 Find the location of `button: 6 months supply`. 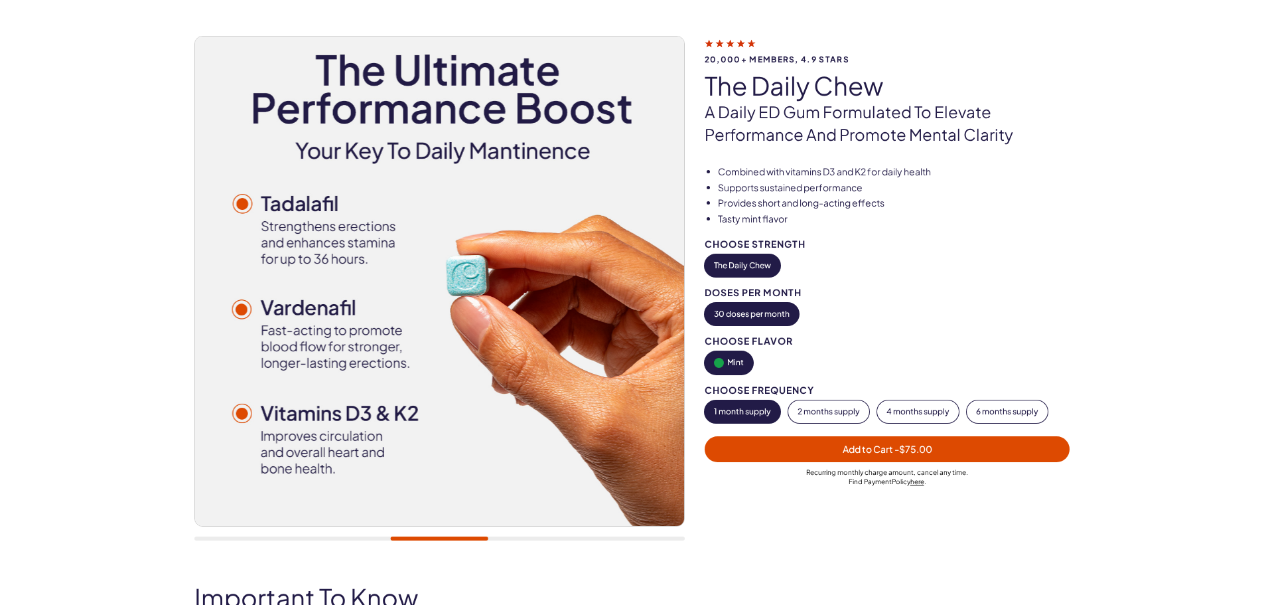

button: 6 months supply is located at coordinates (1008, 411).